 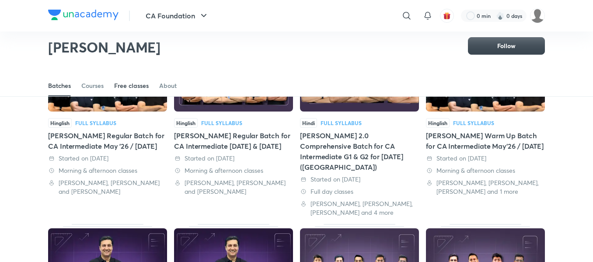 I want to click on span: Follow, so click(x=506, y=46).